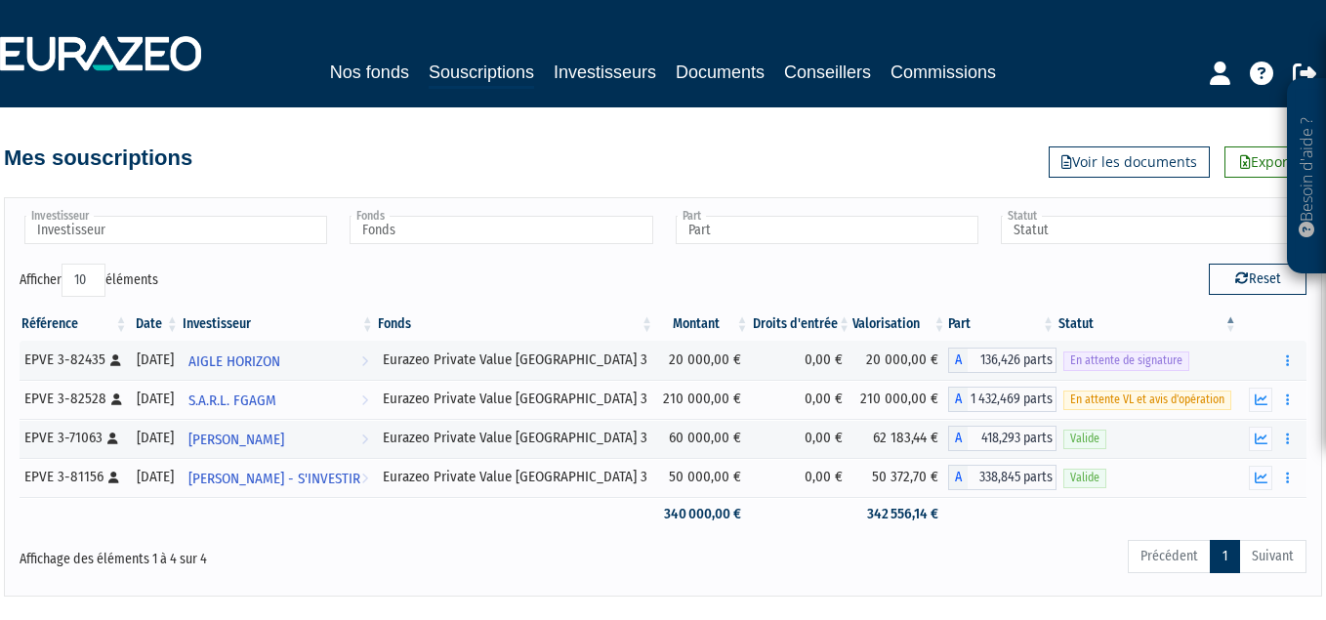 The width and height of the screenshot is (1326, 620). Describe the element at coordinates (1257, 279) in the screenshot. I see `button: Reset` at that location.